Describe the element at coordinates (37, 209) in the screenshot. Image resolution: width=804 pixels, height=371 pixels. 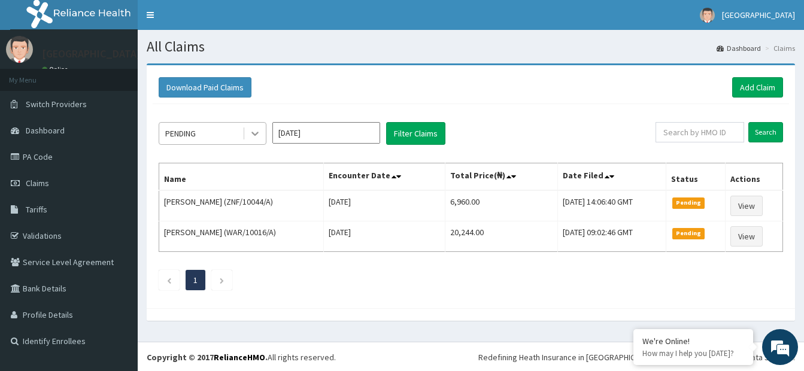
I see `span: Tariffs` at that location.